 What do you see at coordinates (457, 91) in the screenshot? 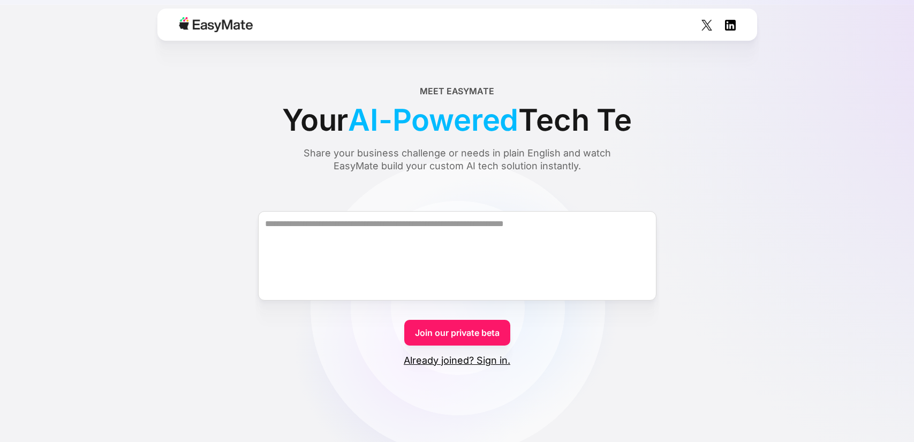
I see `div: Meet EasyMate` at bounding box center [457, 91].